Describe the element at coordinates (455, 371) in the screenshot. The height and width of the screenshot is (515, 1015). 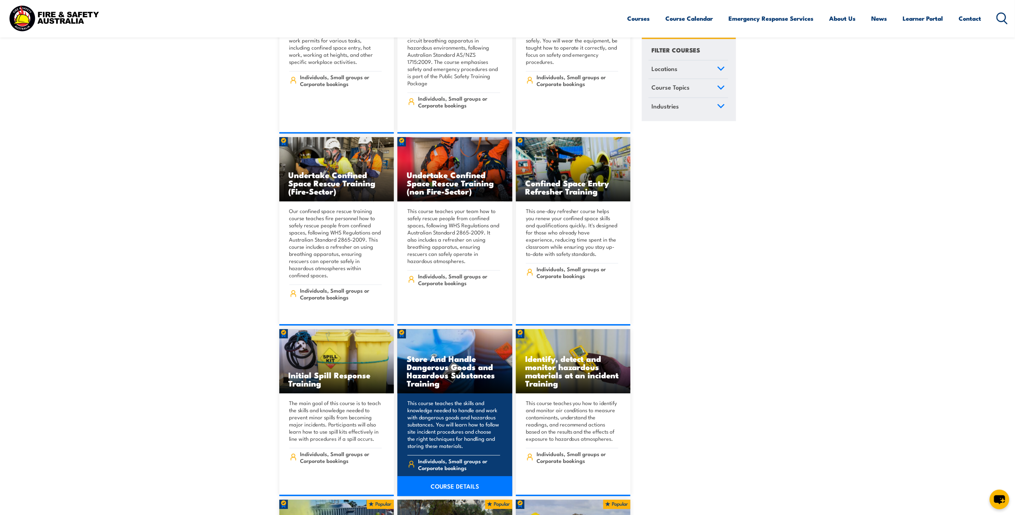
I see `h3: Store And Handle Dangerous Goods and Hazardous Substances Training` at that location.